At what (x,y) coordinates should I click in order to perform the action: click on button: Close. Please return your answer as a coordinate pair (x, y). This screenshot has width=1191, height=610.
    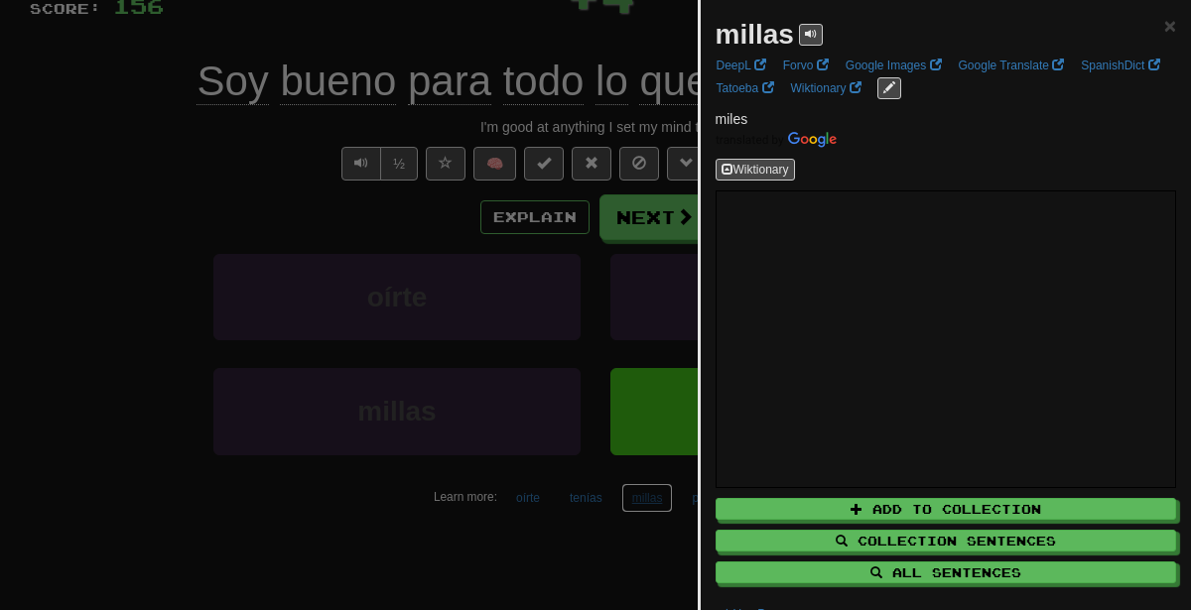
    Looking at the image, I should click on (1170, 25).